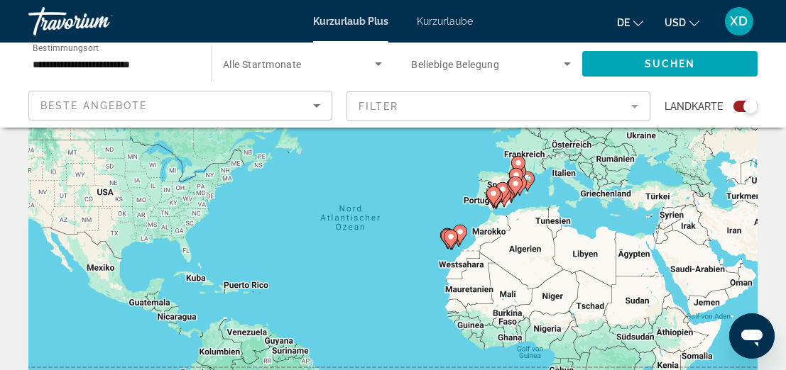  I want to click on button: Suchen, so click(669, 64).